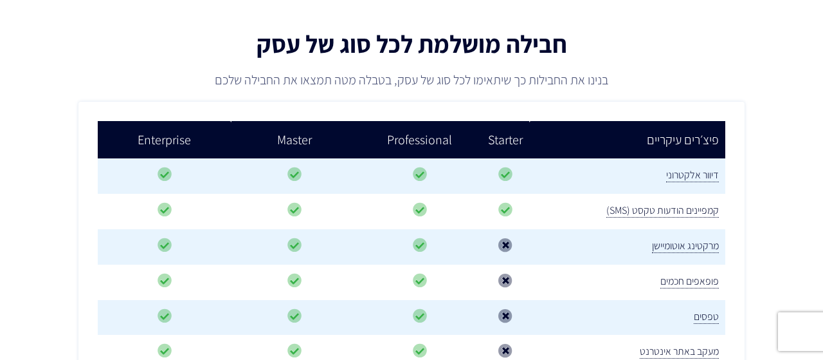 This screenshot has width=823, height=360. What do you see at coordinates (686, 246) in the screenshot?
I see `span: מרקטינג אוטומיישן` at bounding box center [686, 246].